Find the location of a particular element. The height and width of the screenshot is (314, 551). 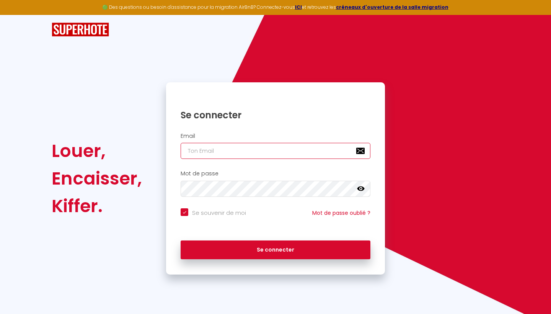

strong: créneaux d'ouverture de la salle migration is located at coordinates (392, 7).